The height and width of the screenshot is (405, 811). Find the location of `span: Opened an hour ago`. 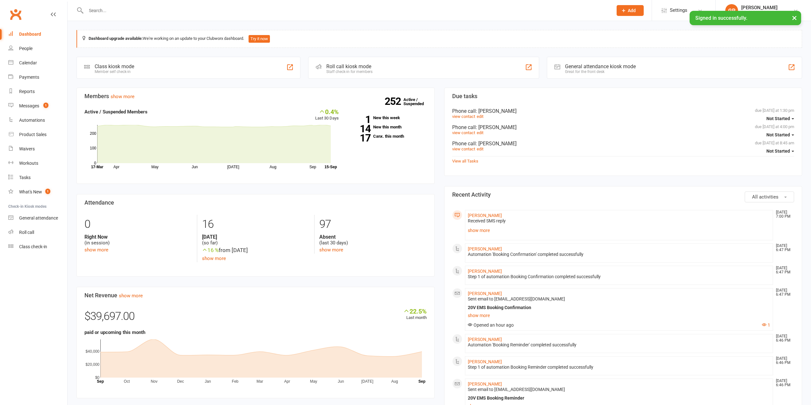

span: Opened an hour ago is located at coordinates (491, 325).